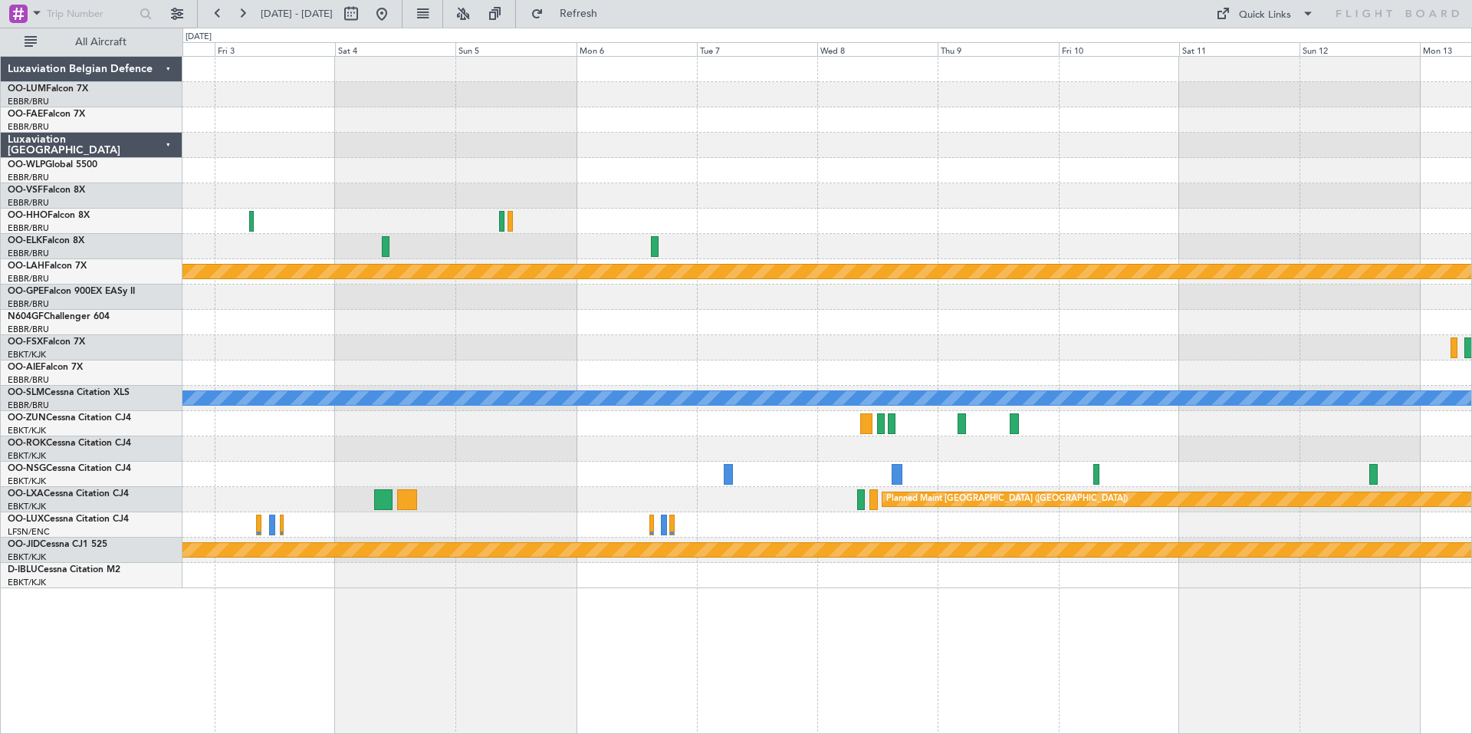 The height and width of the screenshot is (734, 1472). Describe the element at coordinates (1265, 15) in the screenshot. I see `div: Quick Links` at that location.